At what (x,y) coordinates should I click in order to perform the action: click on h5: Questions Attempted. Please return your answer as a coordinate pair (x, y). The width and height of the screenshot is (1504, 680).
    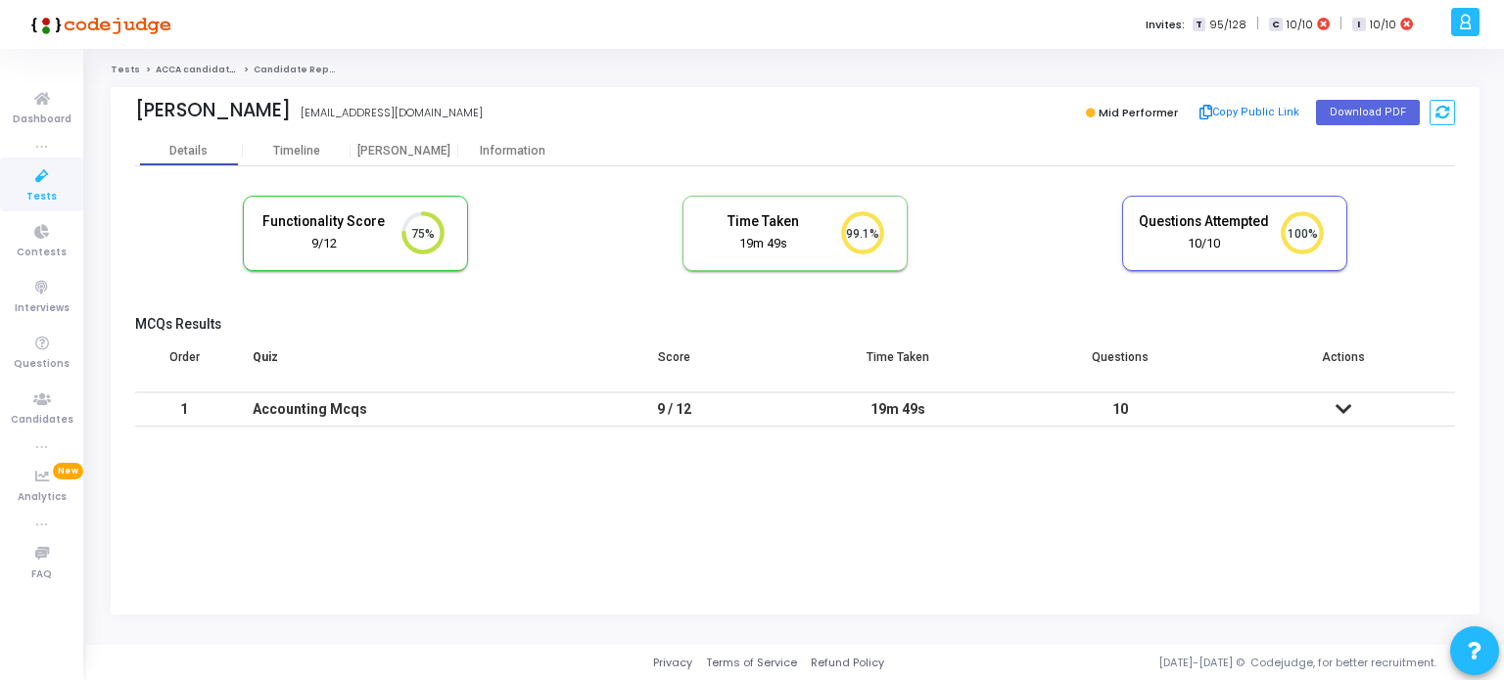
    Looking at the image, I should click on (1203, 221).